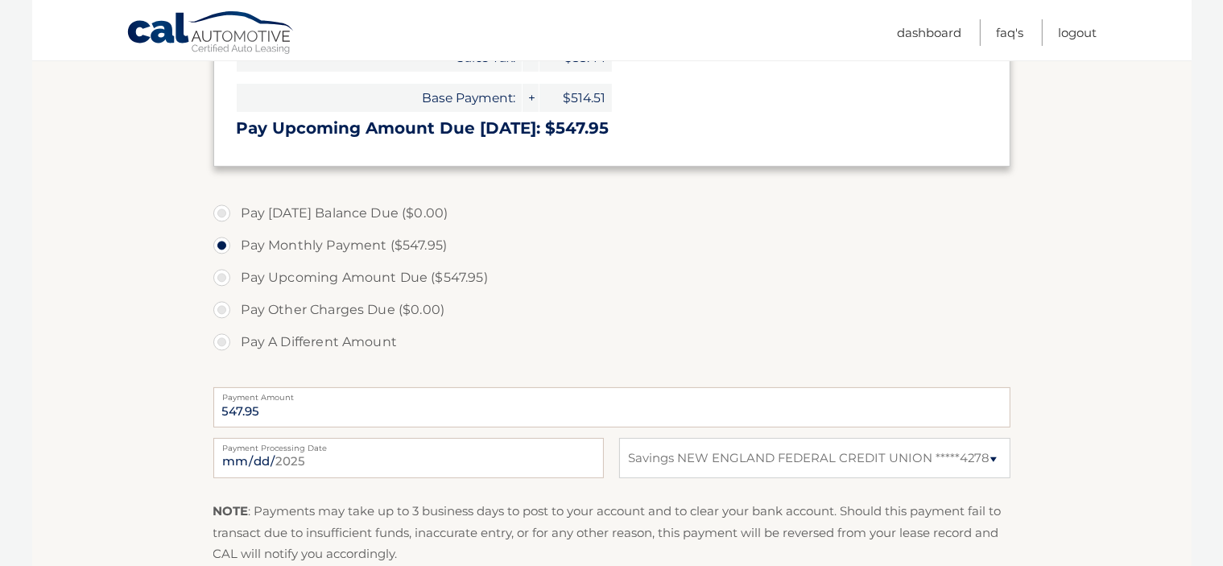  What do you see at coordinates (1010, 32) in the screenshot?
I see `a: FAQ's` at bounding box center [1010, 32].